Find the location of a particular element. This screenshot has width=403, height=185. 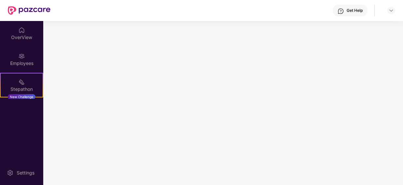

img: svg+xml;base64,PHN2ZyBpZD0iRW1wbG95ZWVzIiB4bWxucz0iaHR0cDovL3d3dy53My5vcmcvMjAwMC9zdmciIHdpZHRoPS... is located at coordinates (22, 56).